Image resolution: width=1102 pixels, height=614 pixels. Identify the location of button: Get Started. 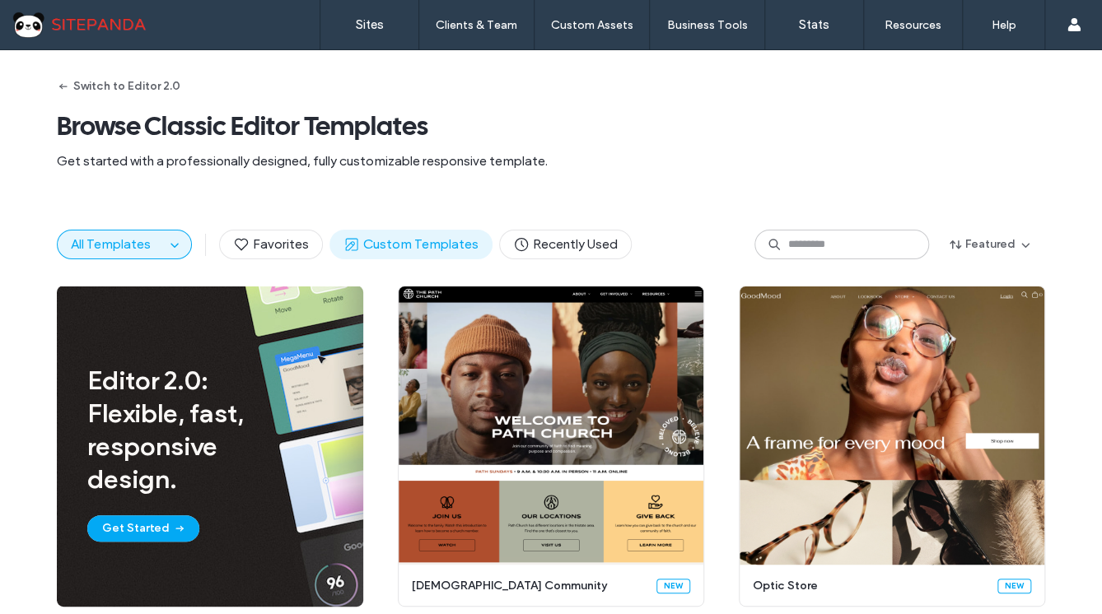
(143, 529).